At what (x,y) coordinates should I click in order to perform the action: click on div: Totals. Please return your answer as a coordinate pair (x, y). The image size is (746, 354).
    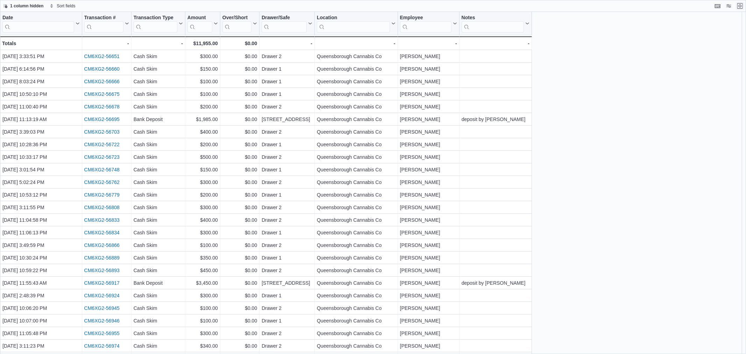
    Looking at the image, I should click on (41, 43).